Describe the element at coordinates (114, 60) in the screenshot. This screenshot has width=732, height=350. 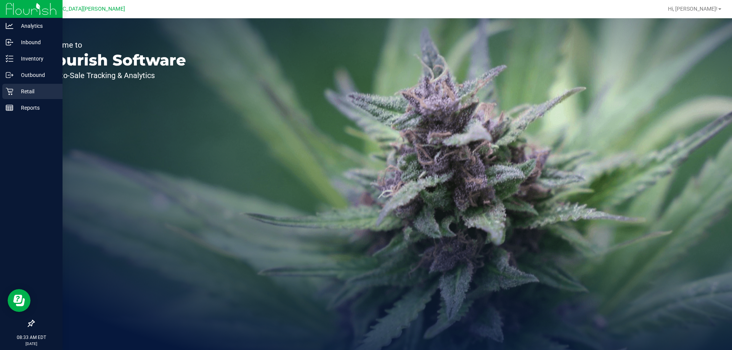
I see `p: Flourish Software` at that location.